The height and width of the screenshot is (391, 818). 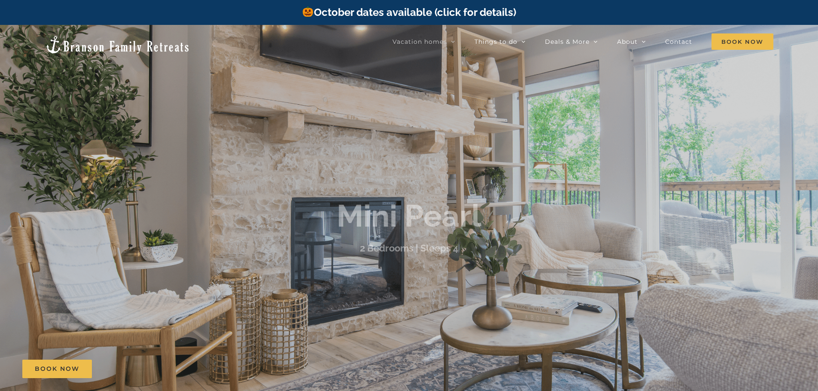 I want to click on a: Contact, so click(x=679, y=42).